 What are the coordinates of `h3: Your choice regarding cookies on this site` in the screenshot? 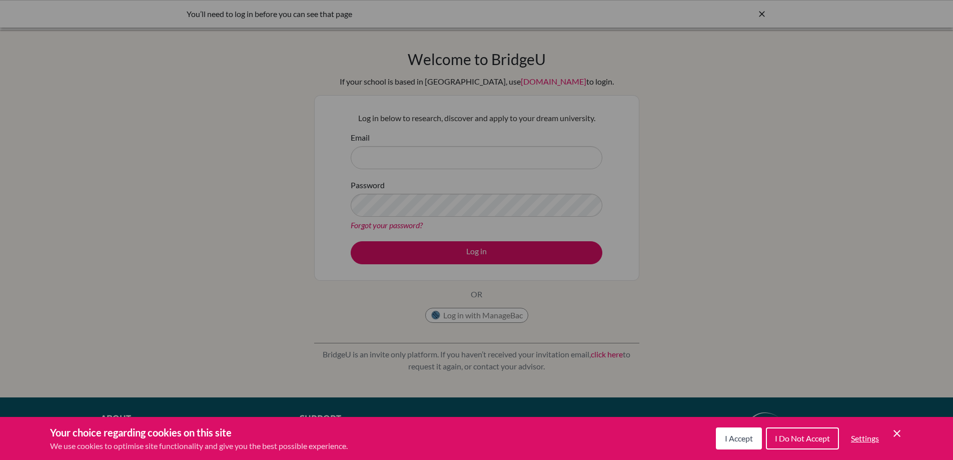 It's located at (199, 432).